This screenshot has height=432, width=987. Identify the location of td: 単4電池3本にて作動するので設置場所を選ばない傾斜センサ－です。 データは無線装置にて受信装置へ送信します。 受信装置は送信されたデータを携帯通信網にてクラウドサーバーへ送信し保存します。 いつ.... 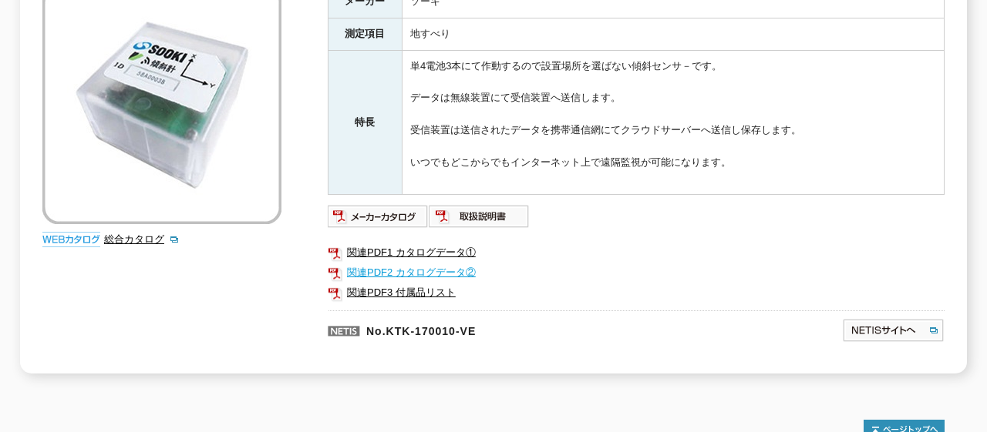
(672, 122).